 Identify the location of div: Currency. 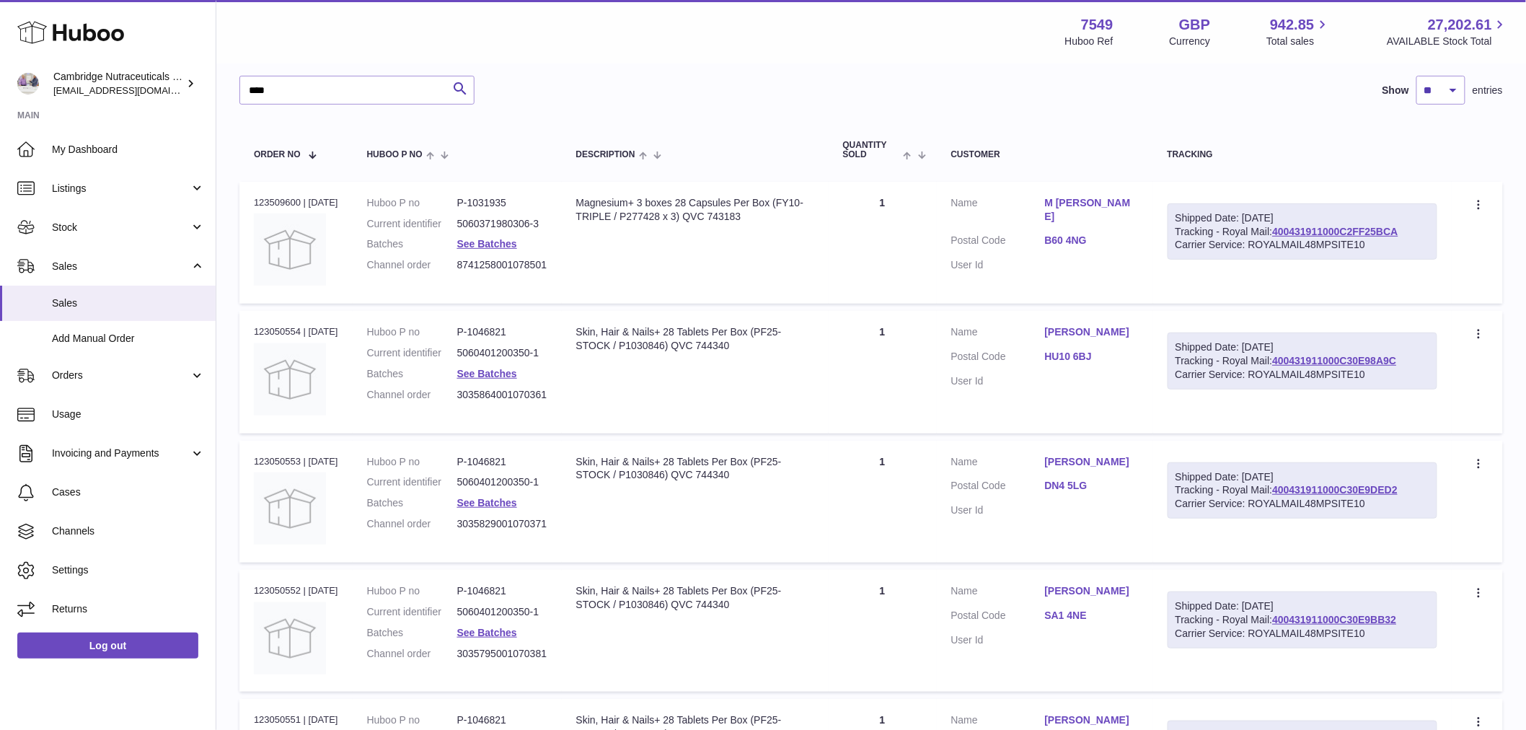
(1190, 41).